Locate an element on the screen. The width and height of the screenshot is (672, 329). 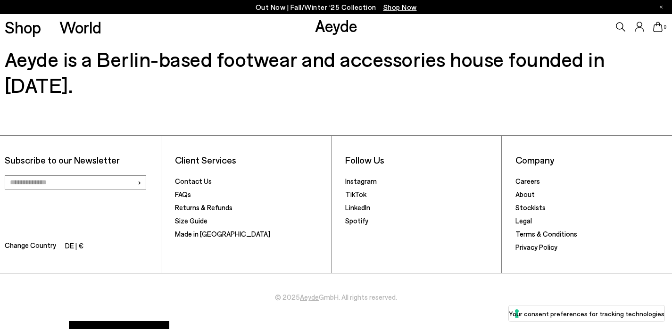
p: Subscribe to our Newsletter is located at coordinates (80, 160).